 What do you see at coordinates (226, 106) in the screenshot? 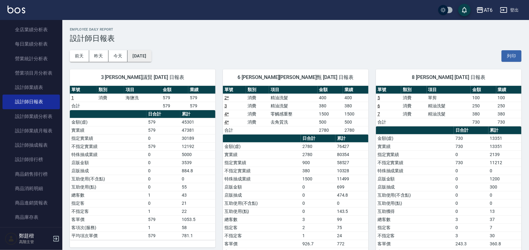
I see `a: 3` at bounding box center [226, 106].